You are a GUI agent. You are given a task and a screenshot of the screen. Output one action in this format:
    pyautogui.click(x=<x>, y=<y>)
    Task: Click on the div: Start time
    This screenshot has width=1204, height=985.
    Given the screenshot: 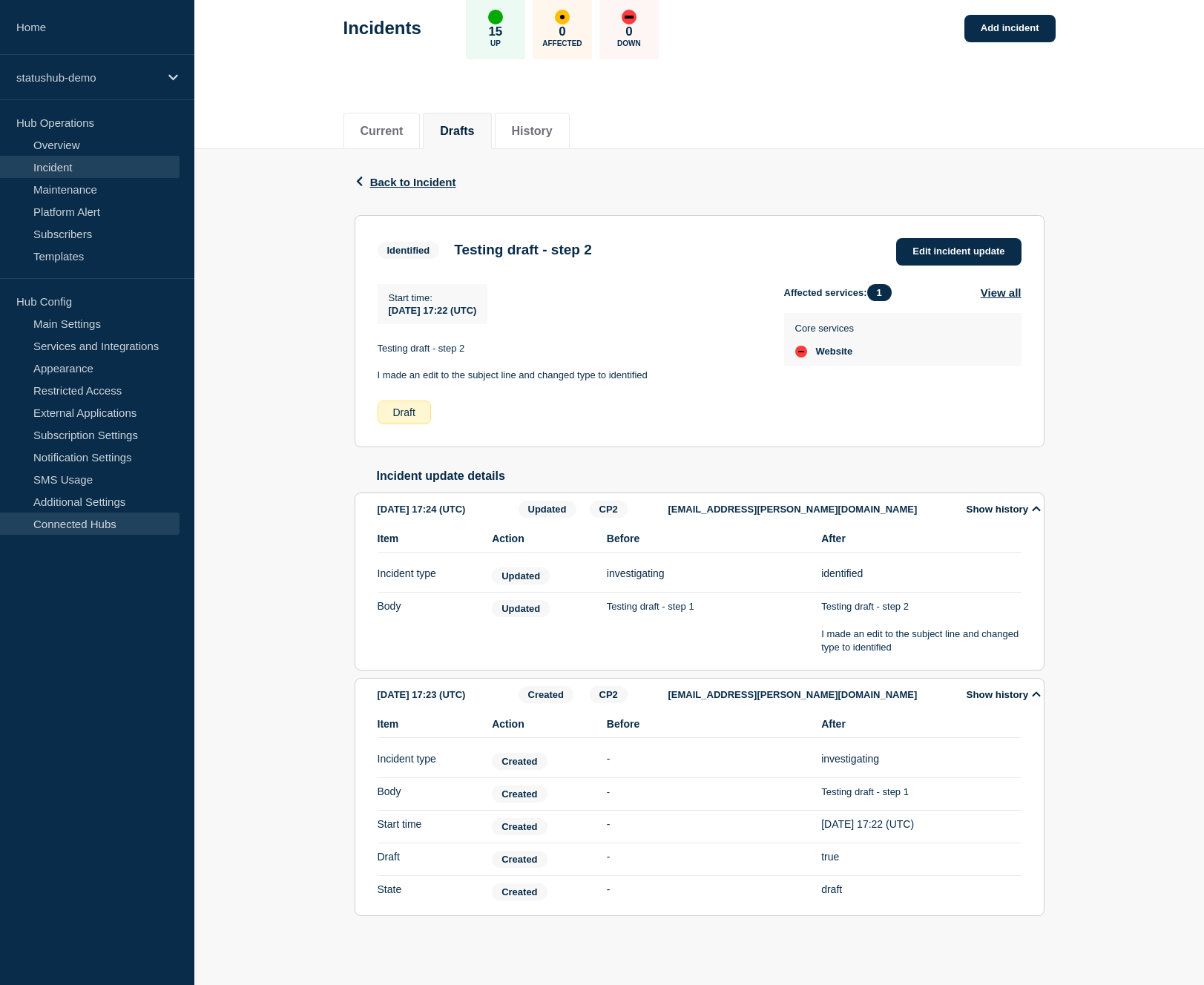 What is the action you would take?
    pyautogui.click(x=427, y=827)
    